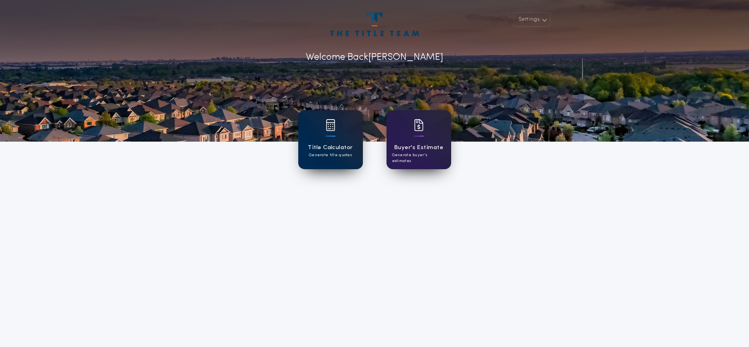 This screenshot has height=347, width=749. I want to click on button: Settings, so click(532, 20).